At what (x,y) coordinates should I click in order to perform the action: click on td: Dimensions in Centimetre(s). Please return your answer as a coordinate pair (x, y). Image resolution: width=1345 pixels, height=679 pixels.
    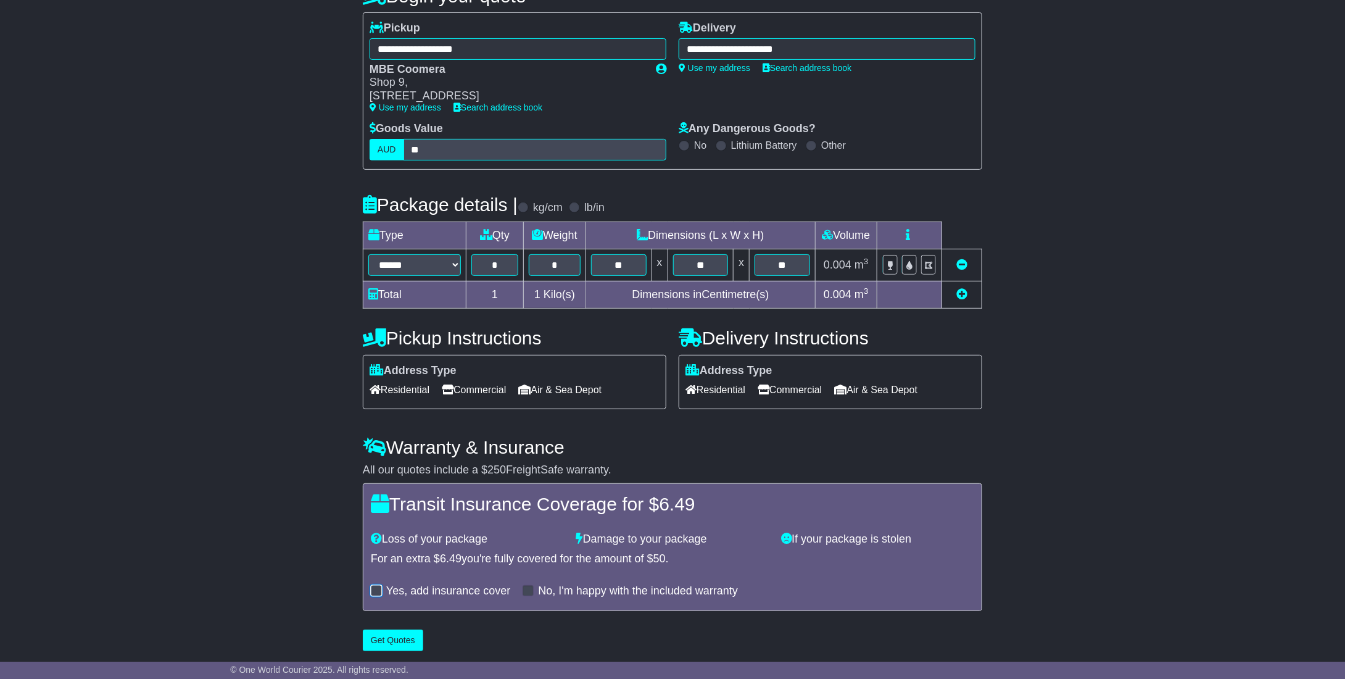
    Looking at the image, I should click on (700, 294).